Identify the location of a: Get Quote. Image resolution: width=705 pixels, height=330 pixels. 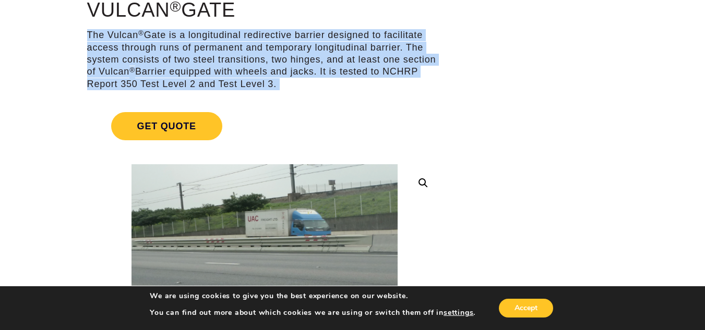
(265, 126).